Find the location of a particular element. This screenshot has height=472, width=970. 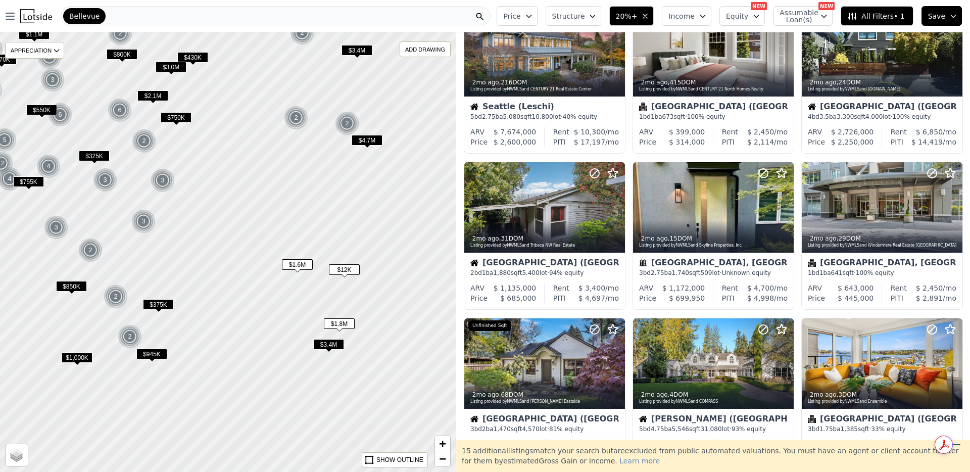

div: , 24 DOM is located at coordinates (883, 82).